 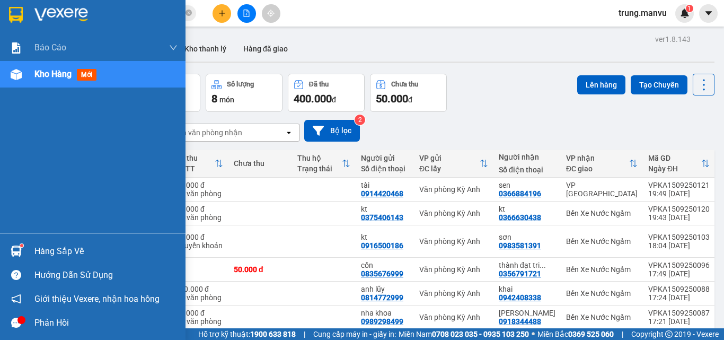 What do you see at coordinates (106, 323) in the screenshot?
I see `div: Phản hồi` at bounding box center [106, 323].